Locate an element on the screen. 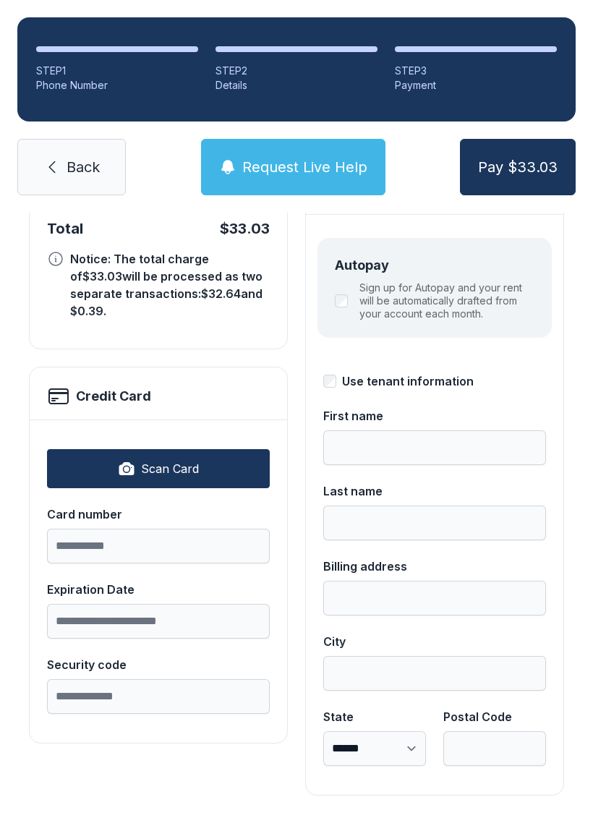 This screenshot has width=593, height=818. div: $33.03 is located at coordinates (244, 228).